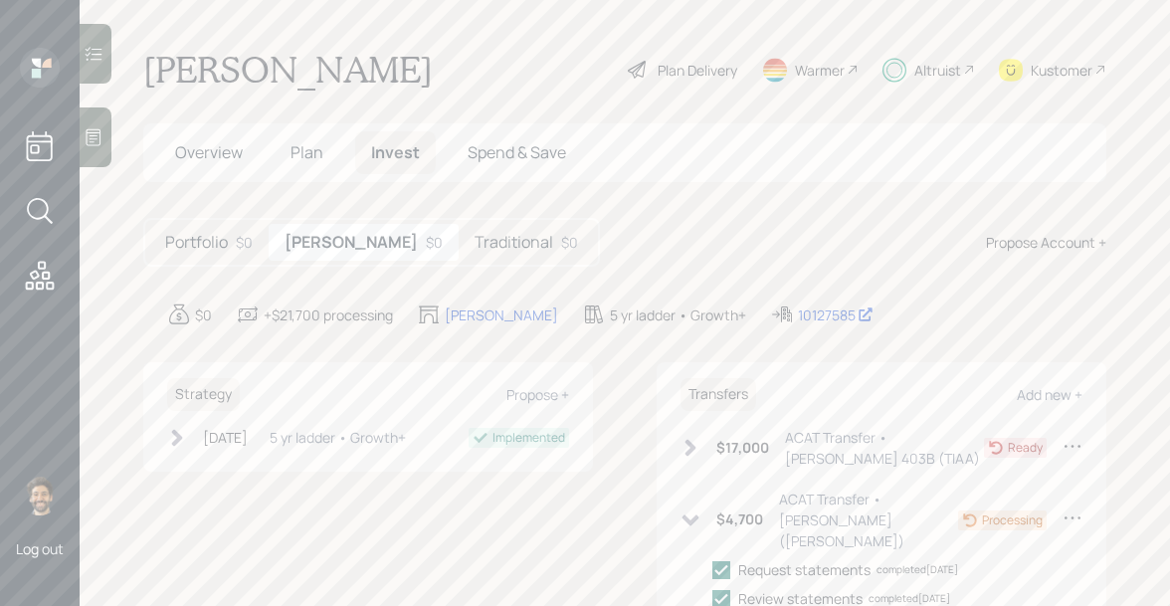 This screenshot has height=606, width=1170. Describe the element at coordinates (328, 314) in the screenshot. I see `div: +$21,700 processing` at that location.